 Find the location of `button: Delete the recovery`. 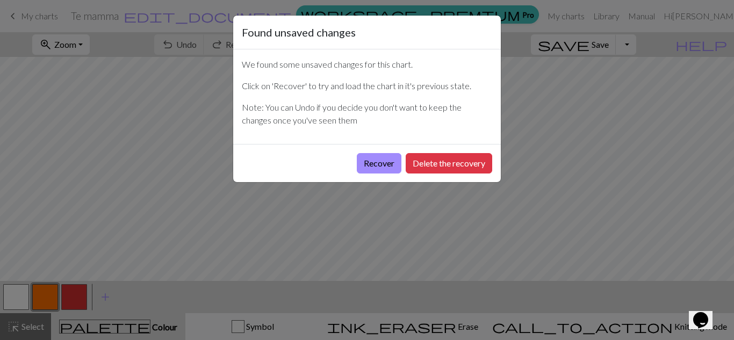

button: Delete the recovery is located at coordinates (449, 163).